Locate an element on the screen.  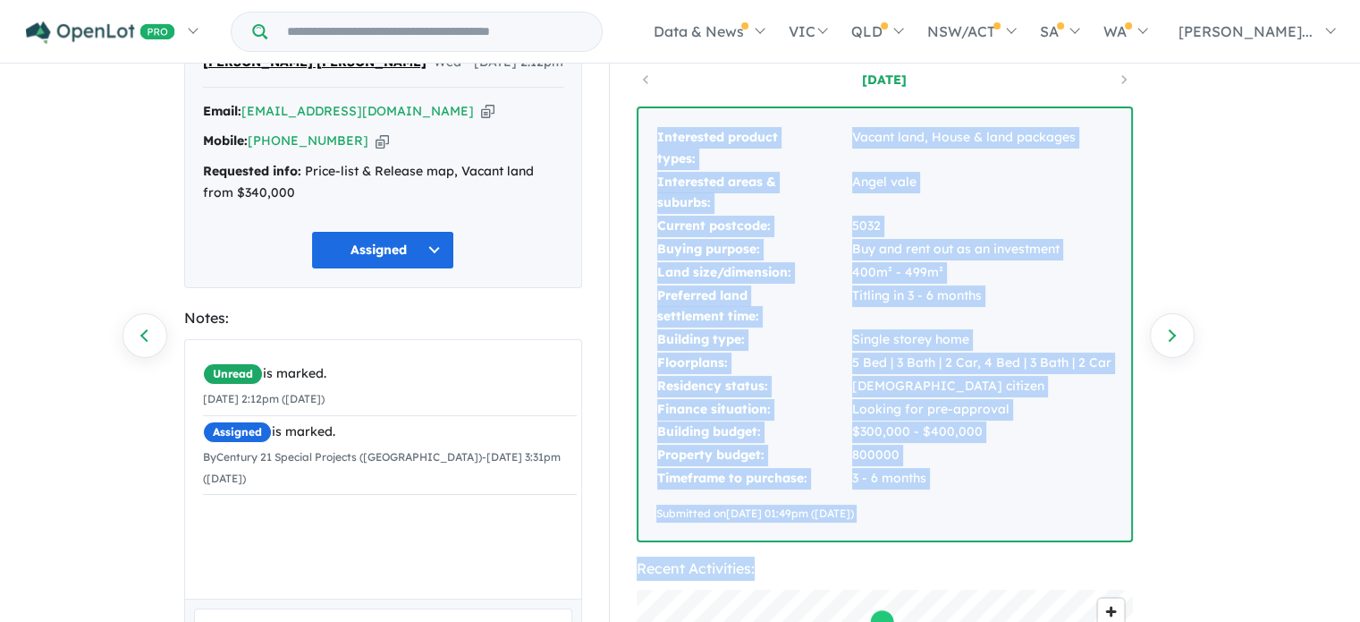
td: Finance situation: is located at coordinates (754, 410).